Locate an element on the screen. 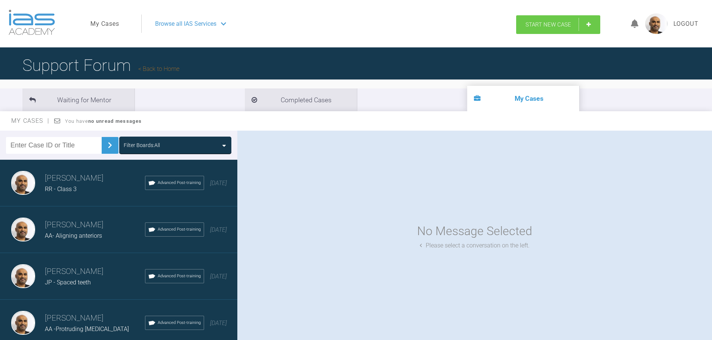 The height and width of the screenshot is (340, 712). span: Start New Case is located at coordinates (548, 25).